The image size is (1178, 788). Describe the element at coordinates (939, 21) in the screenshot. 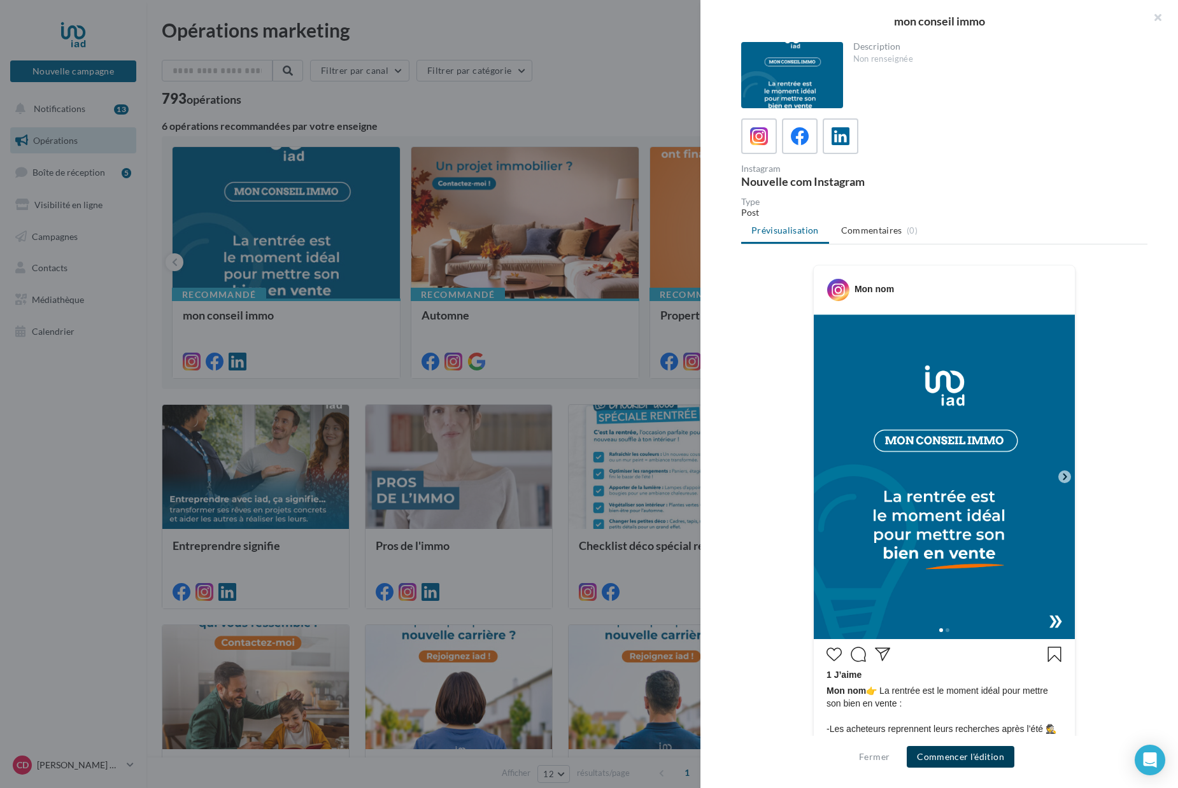

I see `div: mon conseil immo` at that location.